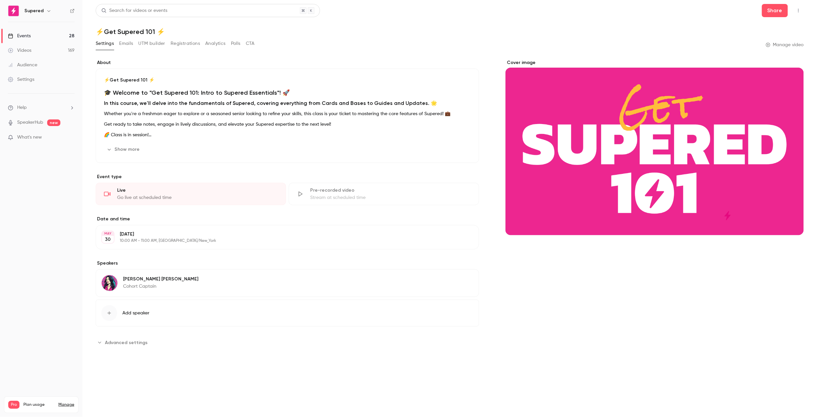 This screenshot has width=817, height=417. I want to click on a: Manage video, so click(785, 45).